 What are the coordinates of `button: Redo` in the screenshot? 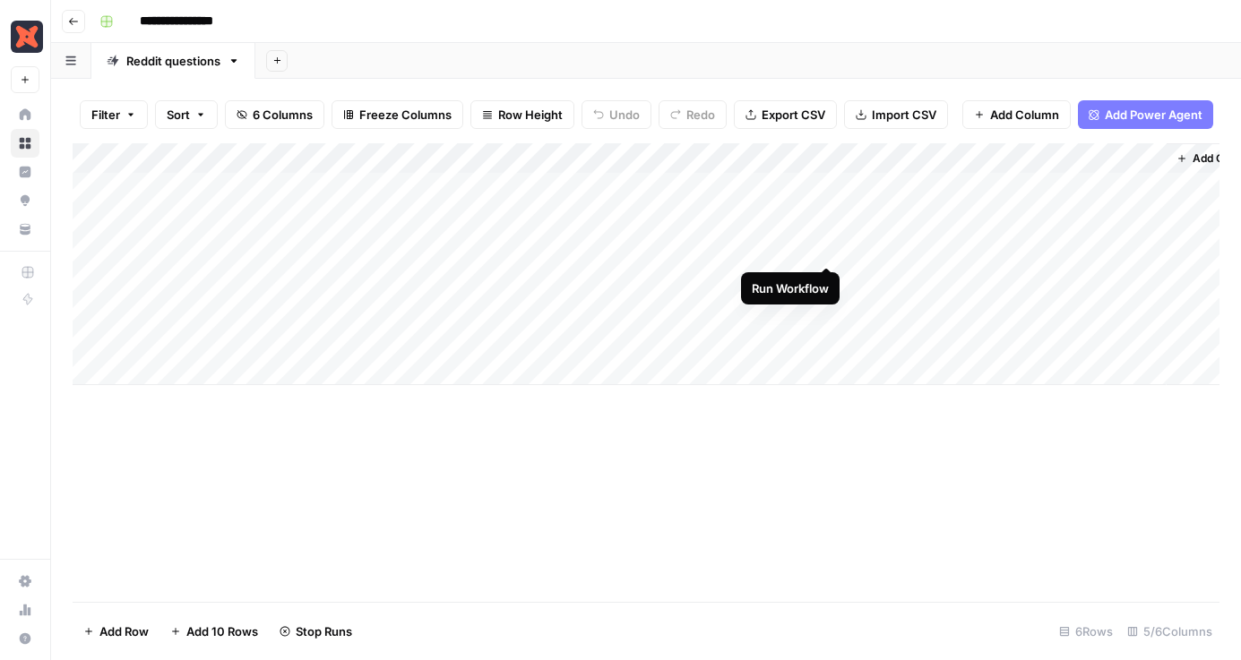 It's located at (692, 115).